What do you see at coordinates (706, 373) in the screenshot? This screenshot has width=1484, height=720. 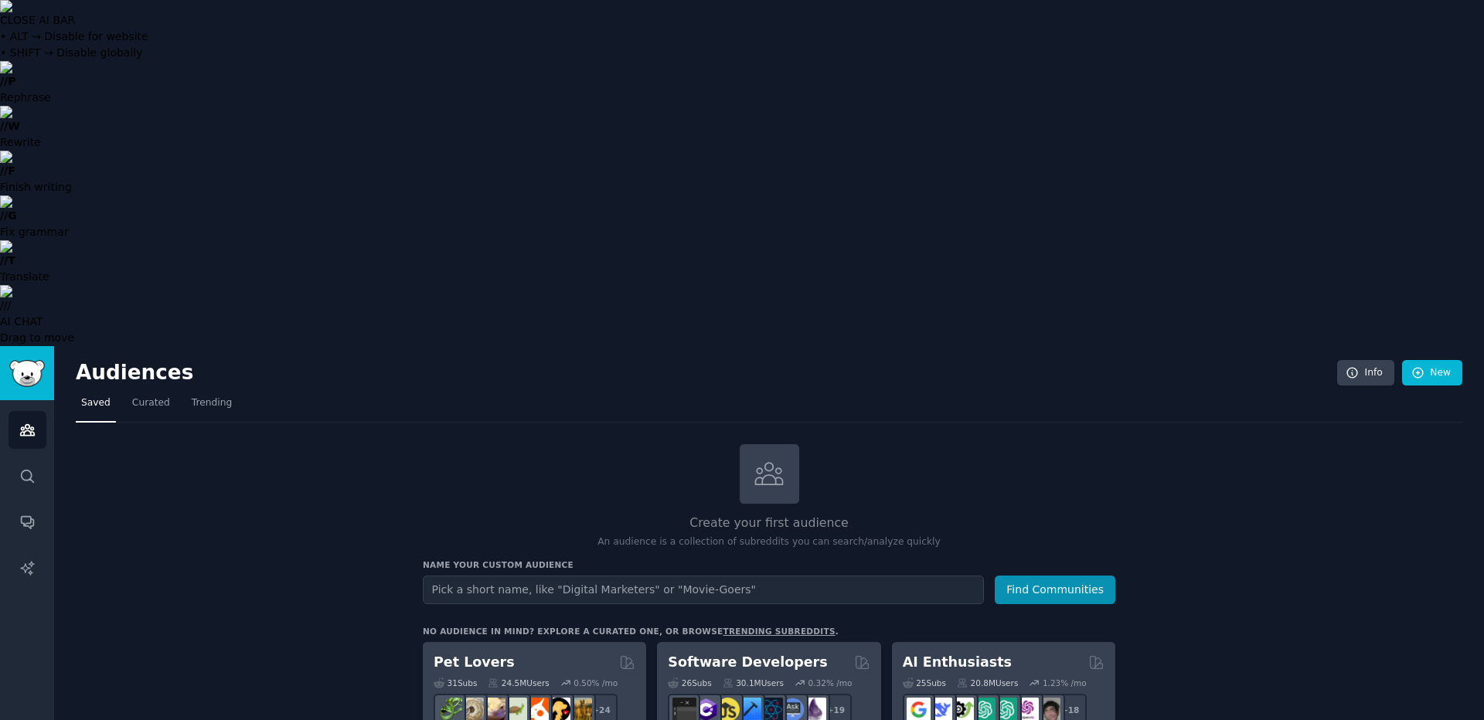 I see `h2: Audiences` at bounding box center [706, 373].